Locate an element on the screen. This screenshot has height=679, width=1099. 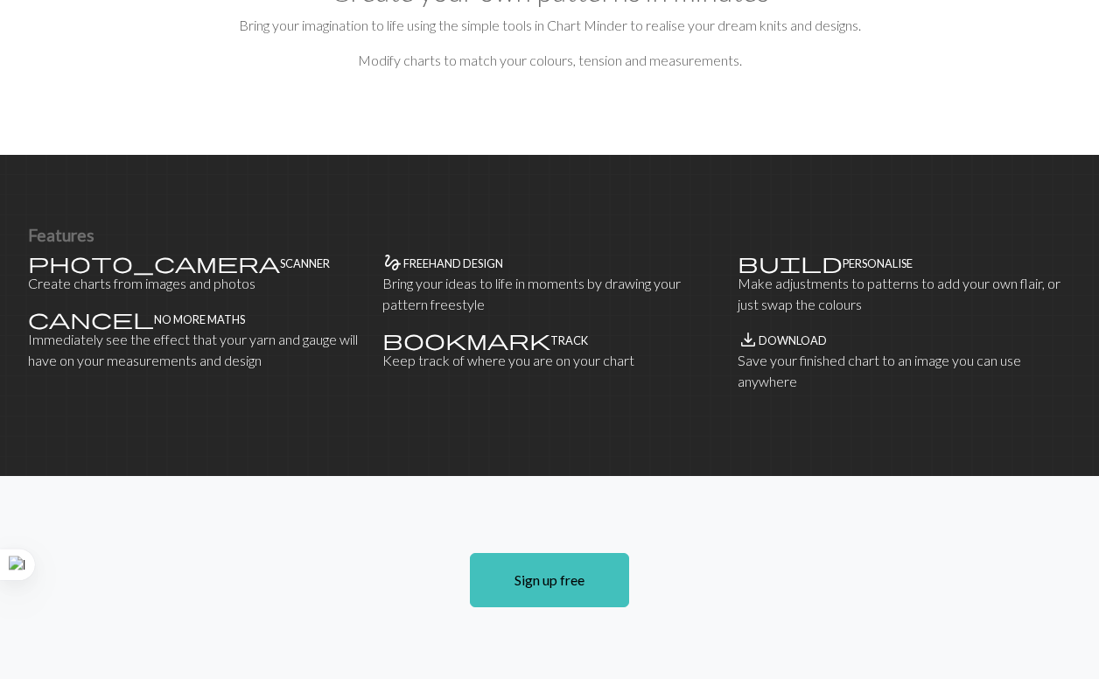
h4: Freehand design is located at coordinates (453, 263).